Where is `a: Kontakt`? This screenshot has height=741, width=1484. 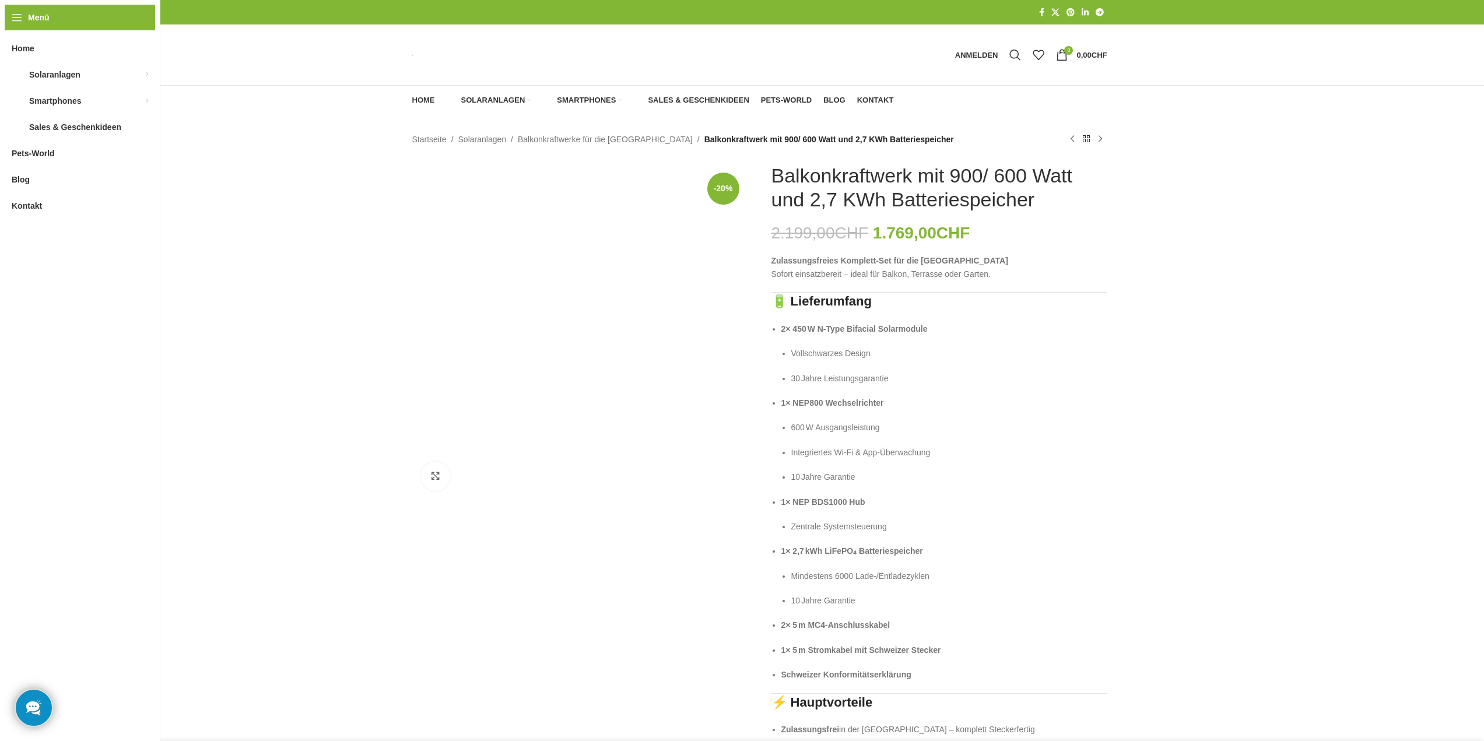 a: Kontakt is located at coordinates (875, 100).